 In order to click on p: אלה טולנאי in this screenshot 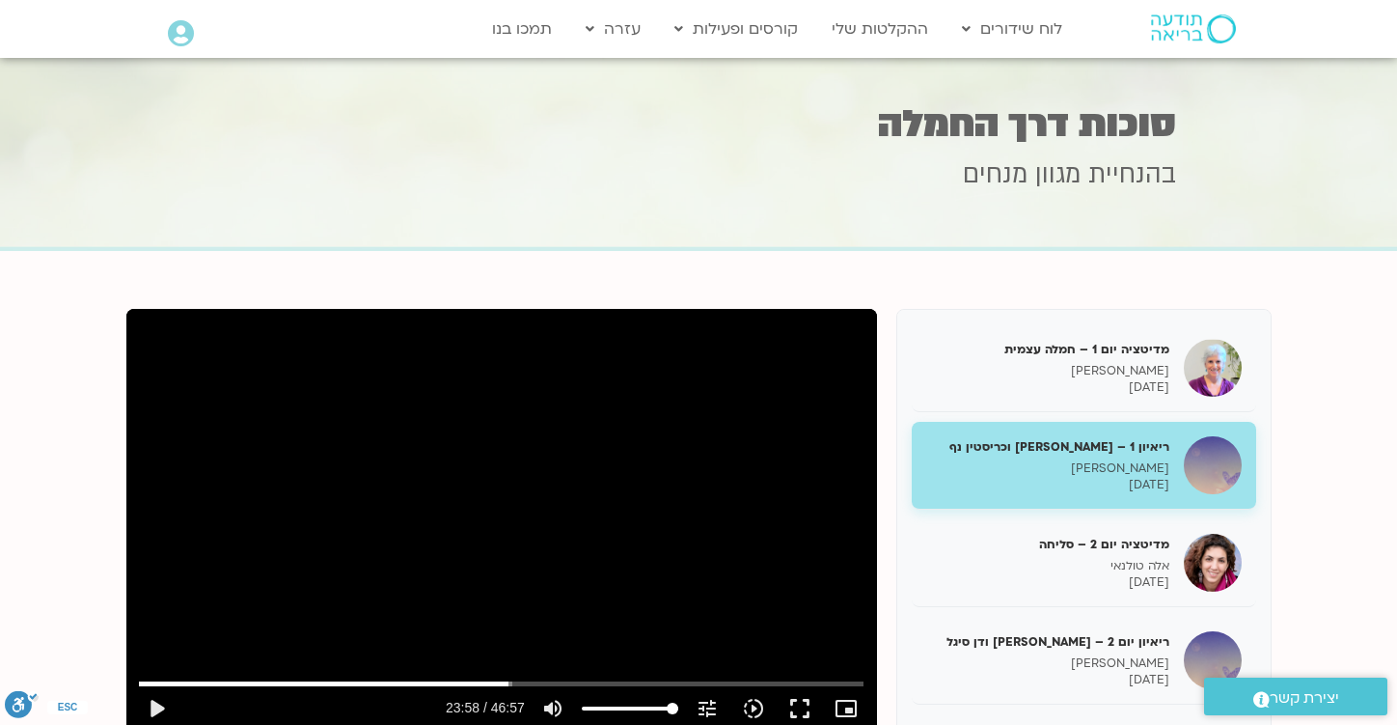, I will do `click(1048, 565)`.